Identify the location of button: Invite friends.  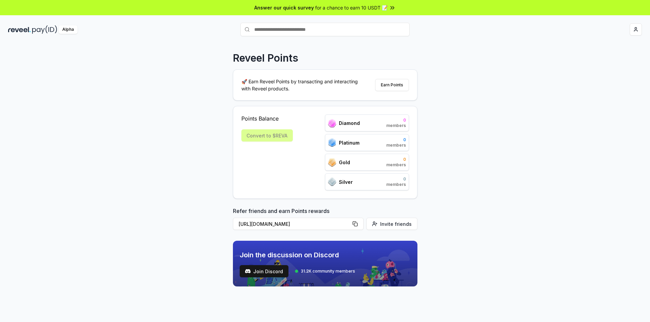
(392, 224).